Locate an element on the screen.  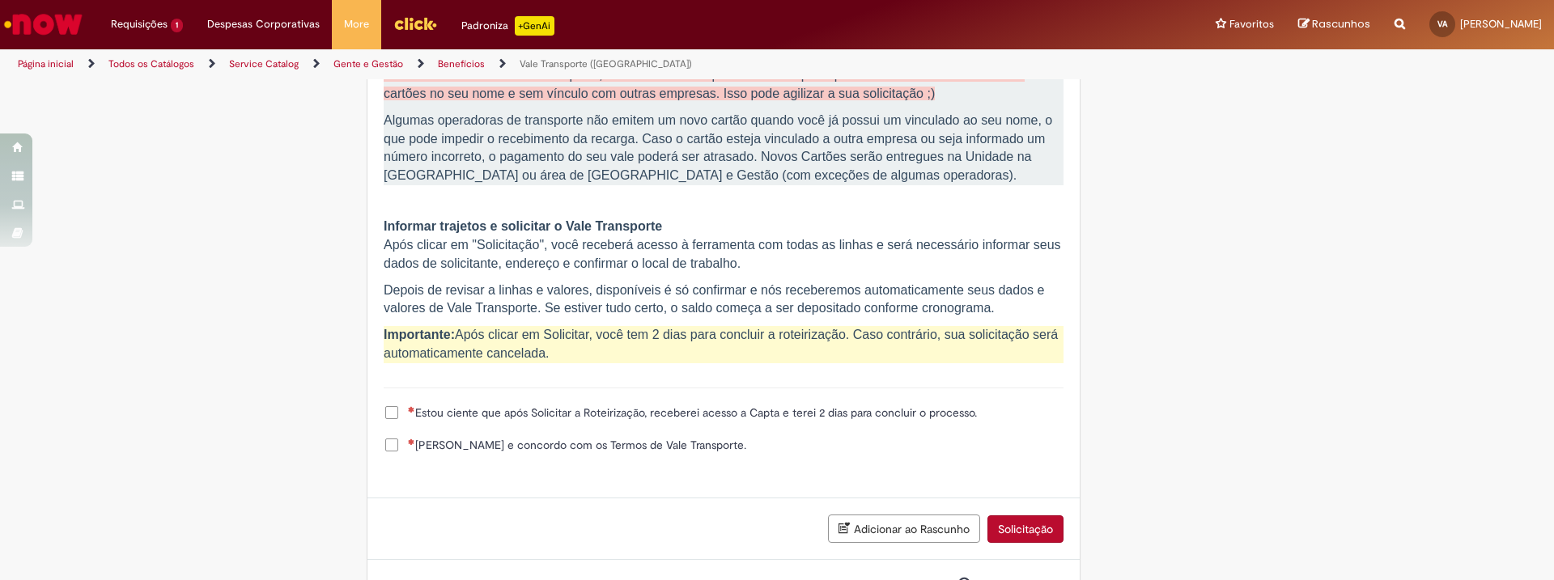
strong: Importante: is located at coordinates (419, 334).